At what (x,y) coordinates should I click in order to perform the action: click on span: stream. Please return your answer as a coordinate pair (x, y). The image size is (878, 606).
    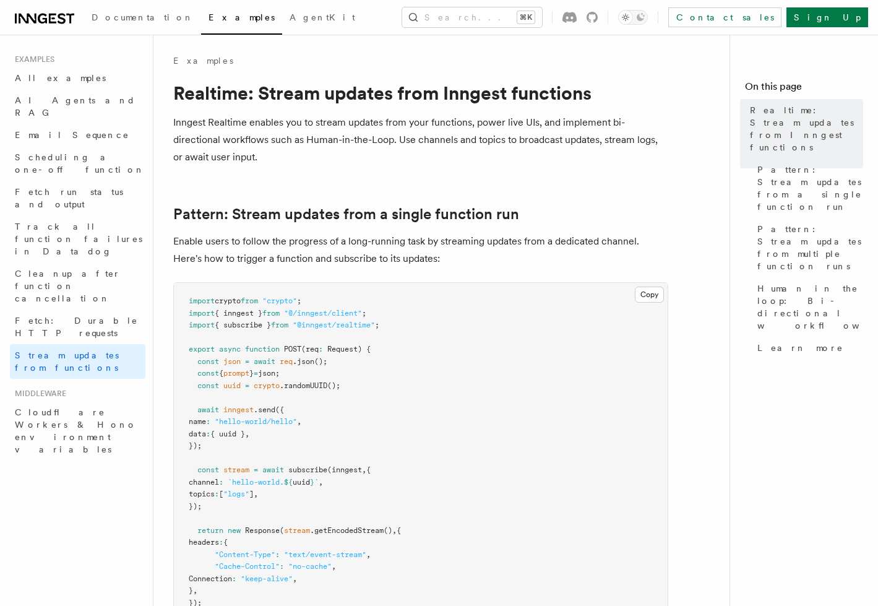
    Looking at the image, I should click on (297, 530).